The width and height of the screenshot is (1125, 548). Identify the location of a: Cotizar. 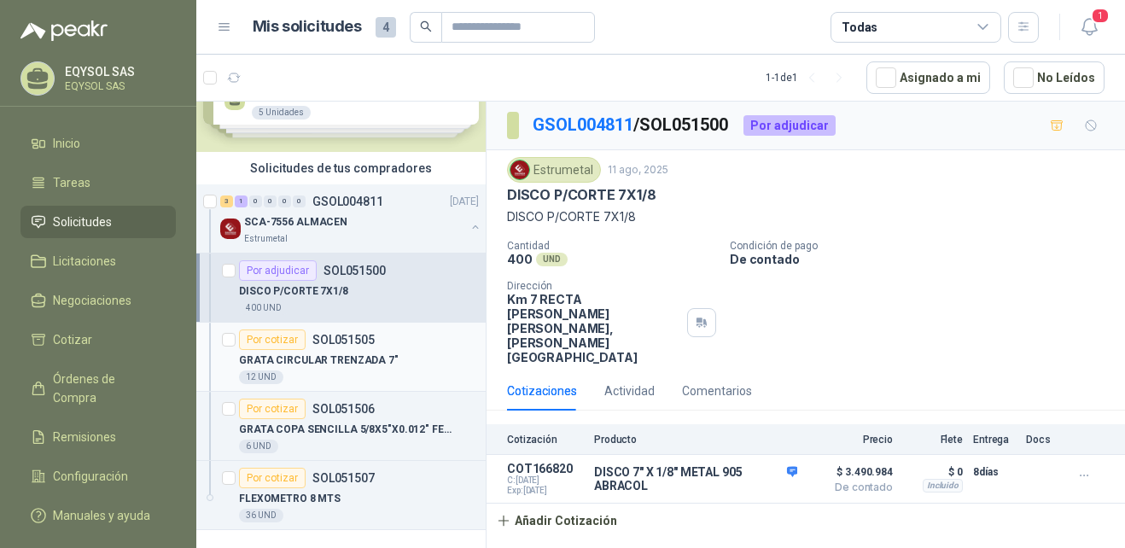
(98, 340).